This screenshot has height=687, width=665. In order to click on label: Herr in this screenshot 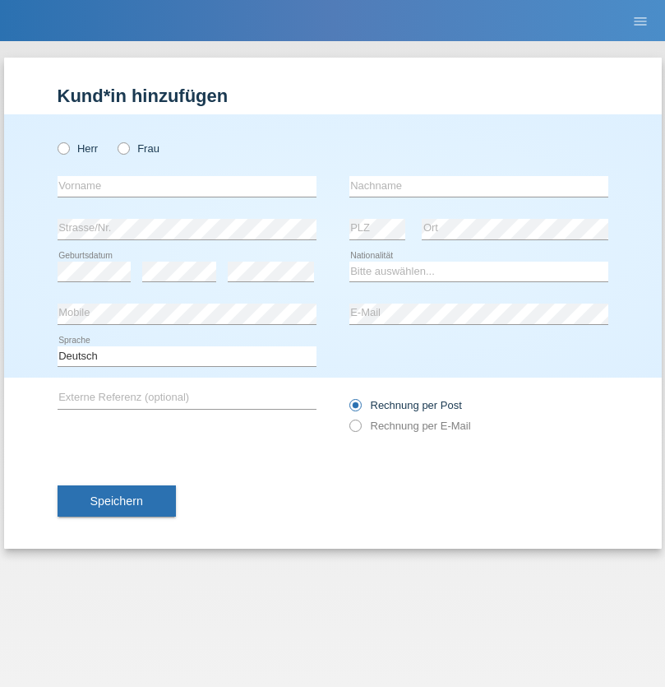, I will do `click(78, 148)`.